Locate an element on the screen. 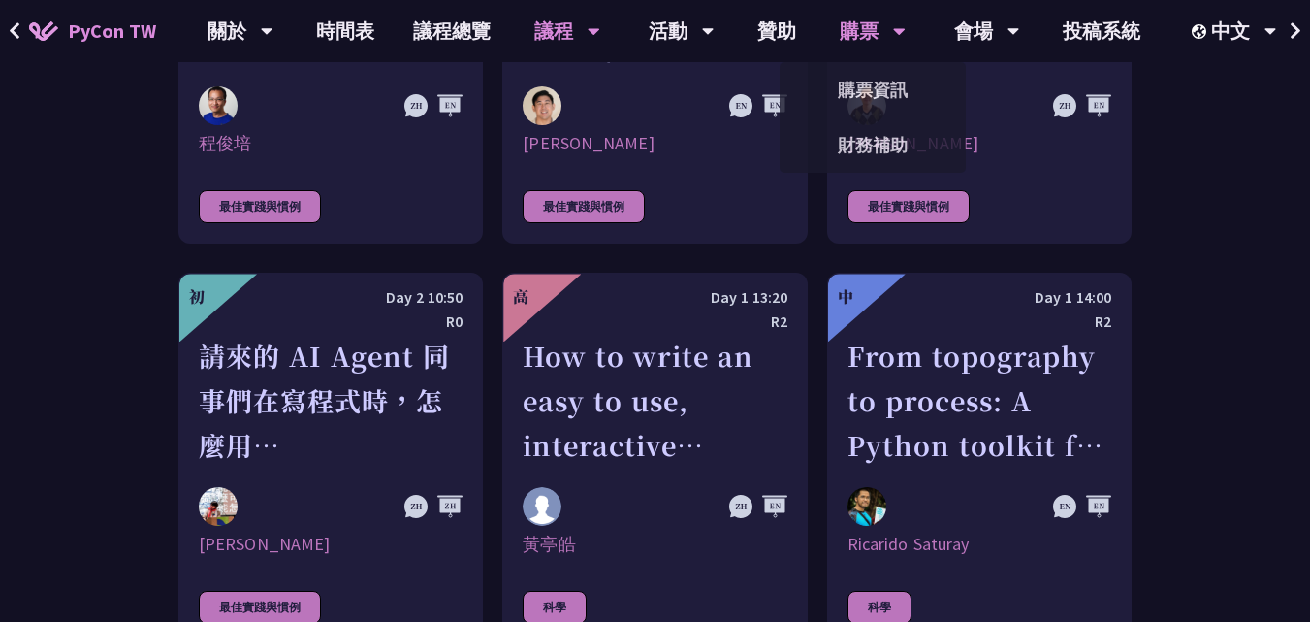  a: 財務補助 is located at coordinates (873, 144).